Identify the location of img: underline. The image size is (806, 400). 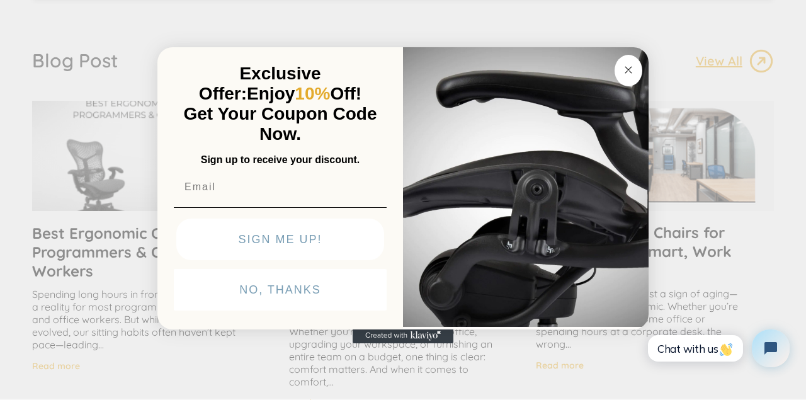
(280, 207).